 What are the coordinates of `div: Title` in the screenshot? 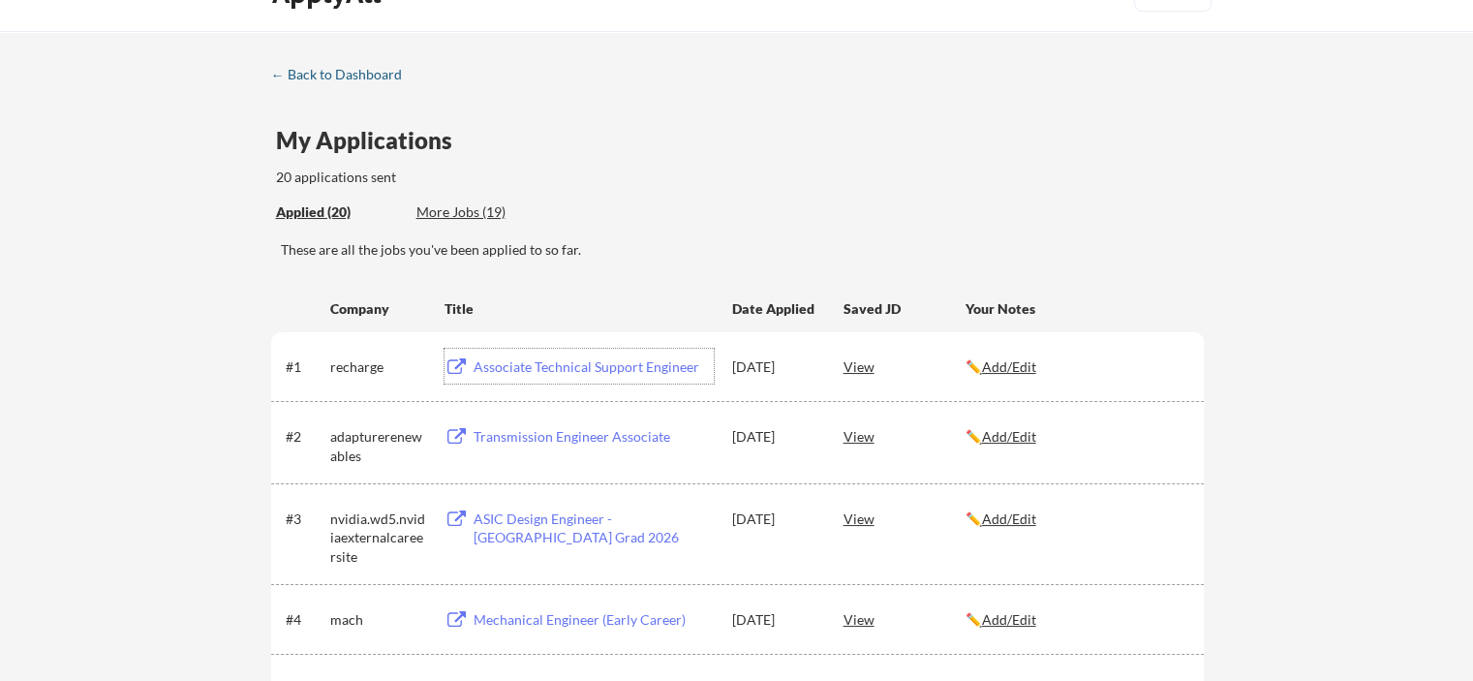 It's located at (579, 309).